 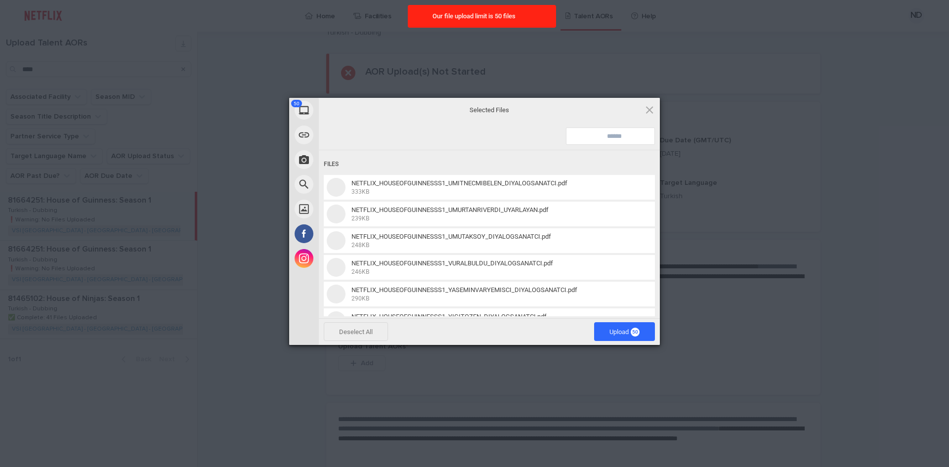 I want to click on div: Link (URL), so click(x=348, y=135).